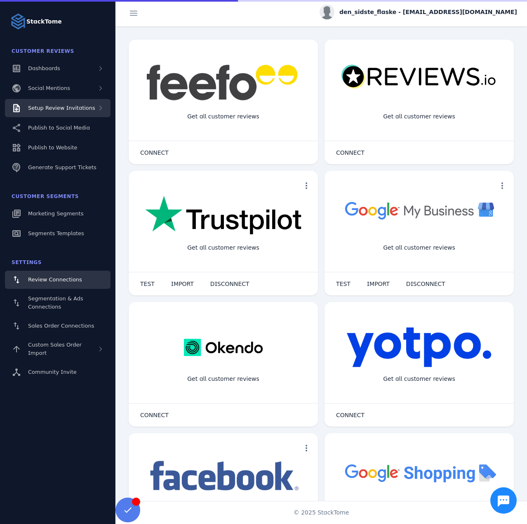 This screenshot has height=524, width=527. I want to click on img: facebook.png, so click(223, 476).